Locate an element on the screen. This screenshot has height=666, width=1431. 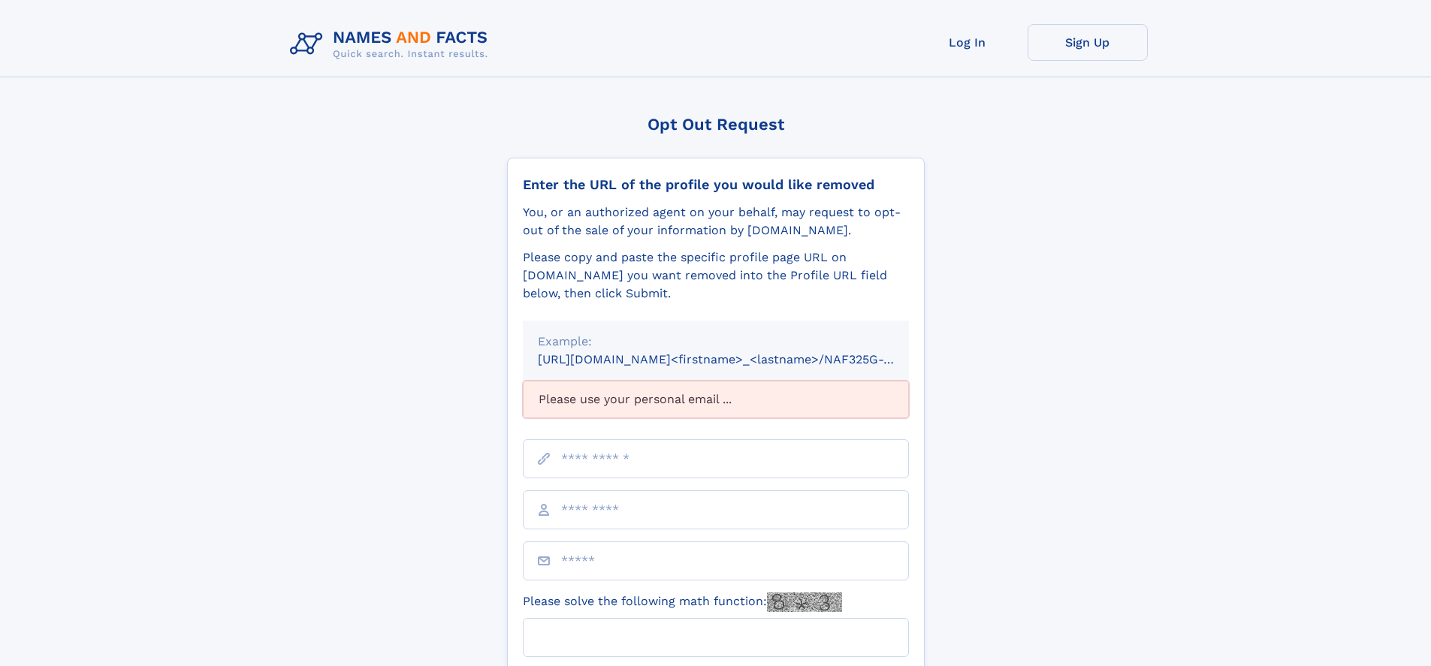
img: Logo Names and Facts is located at coordinates (392, 44).